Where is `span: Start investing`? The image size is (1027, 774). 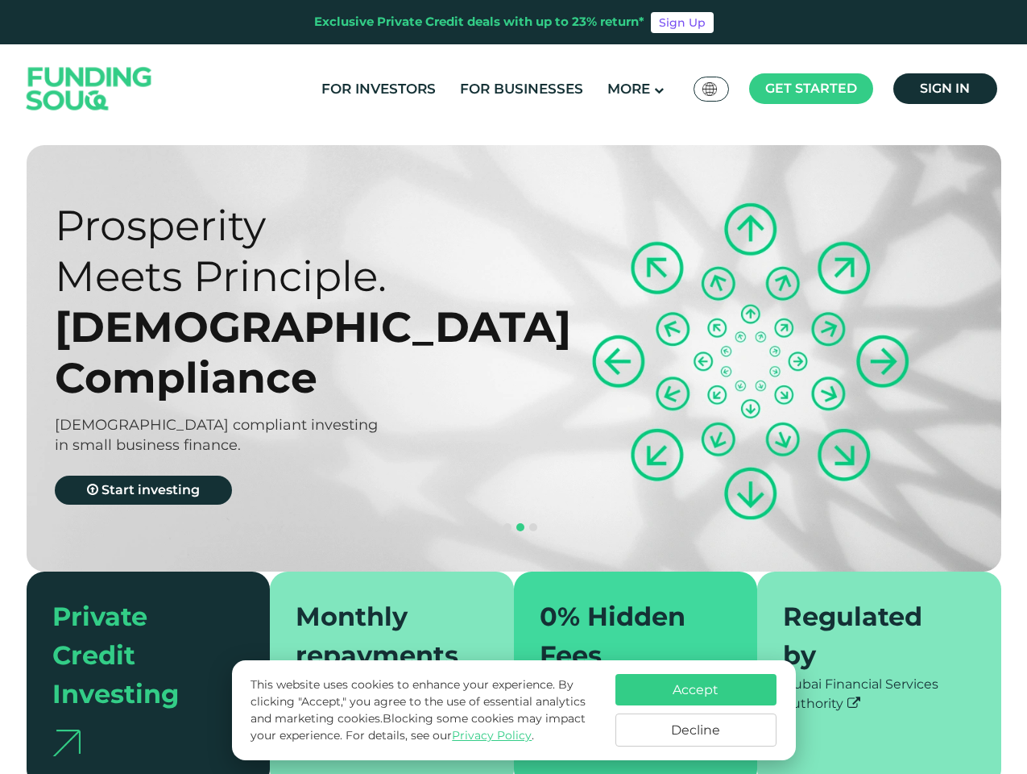 span: Start investing is located at coordinates (151, 489).